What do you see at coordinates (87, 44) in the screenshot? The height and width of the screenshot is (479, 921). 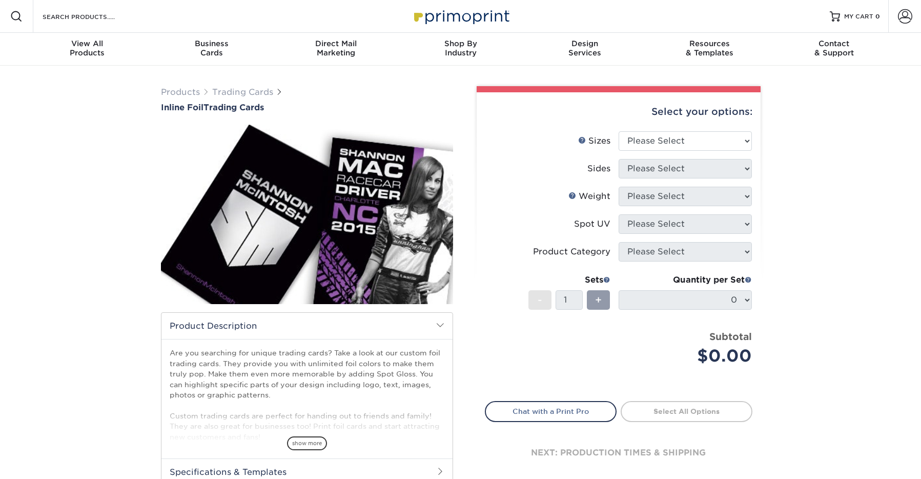 I see `span: View All` at bounding box center [87, 44].